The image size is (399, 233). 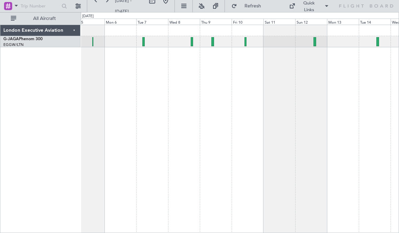 What do you see at coordinates (40, 19) in the screenshot?
I see `button: All Aircraft` at bounding box center [40, 19].